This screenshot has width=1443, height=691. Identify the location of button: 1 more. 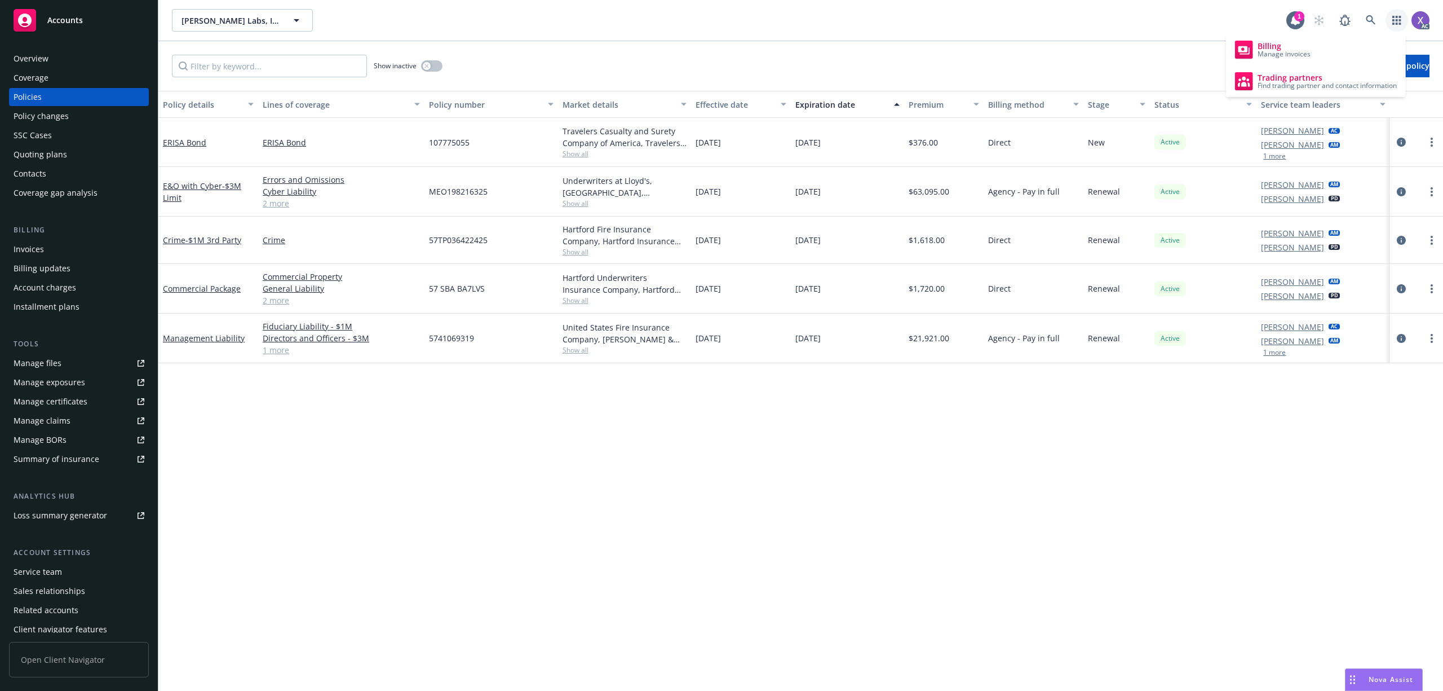
(1275, 352).